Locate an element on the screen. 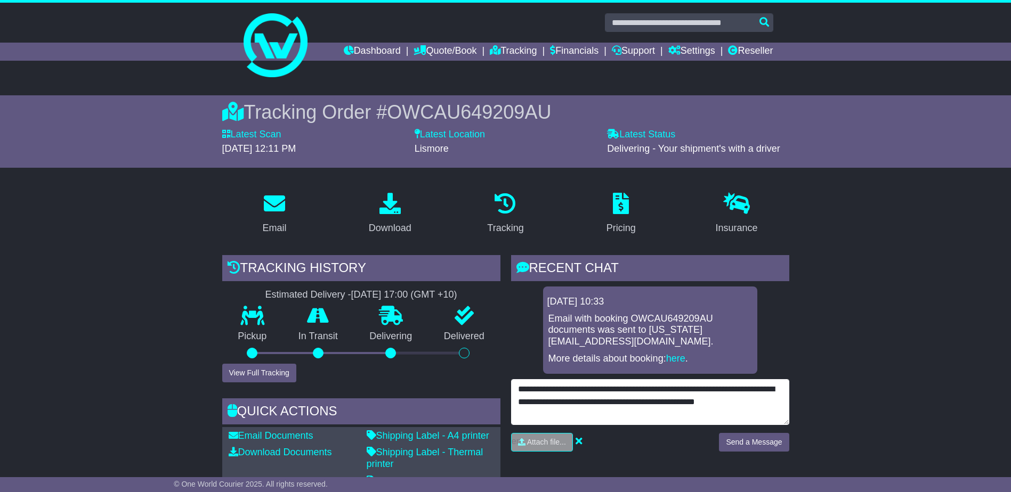 Image resolution: width=1011 pixels, height=492 pixels. a: Email is located at coordinates (274, 214).